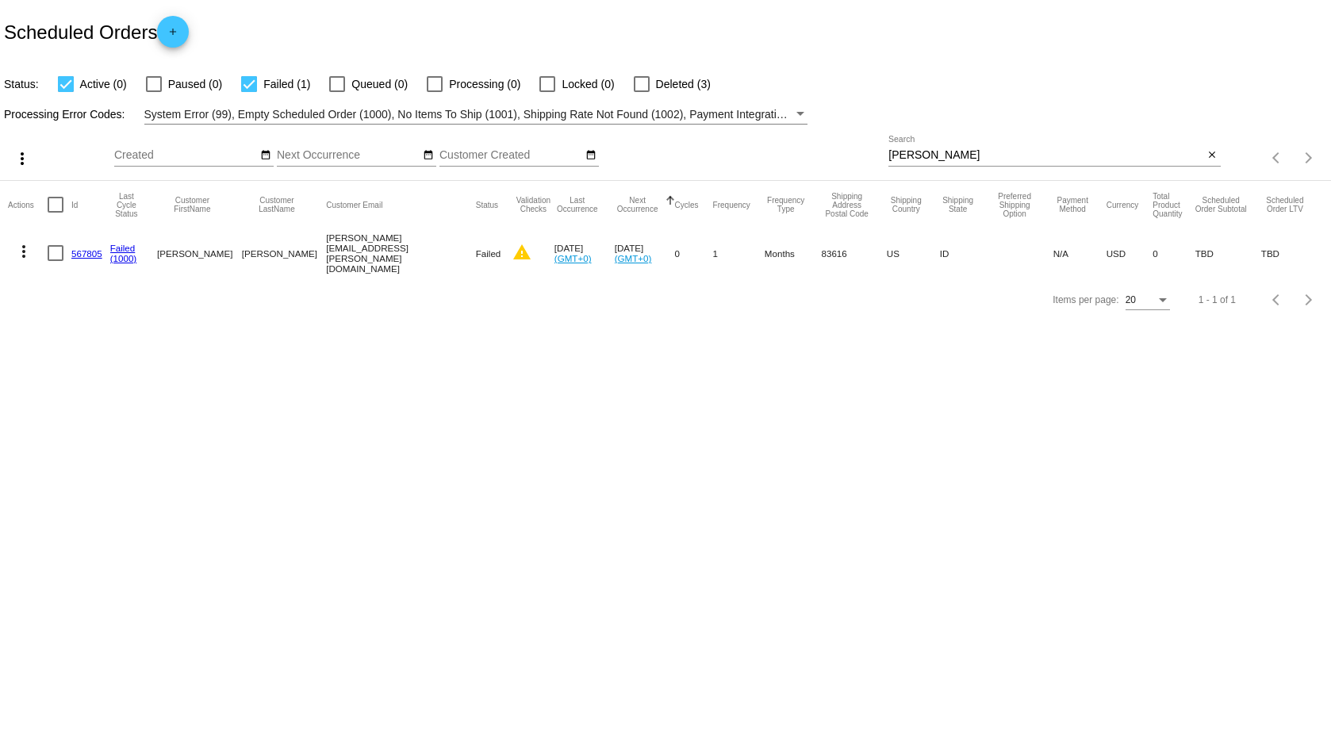 Image resolution: width=1331 pixels, height=756 pixels. I want to click on span: Failed, so click(489, 253).